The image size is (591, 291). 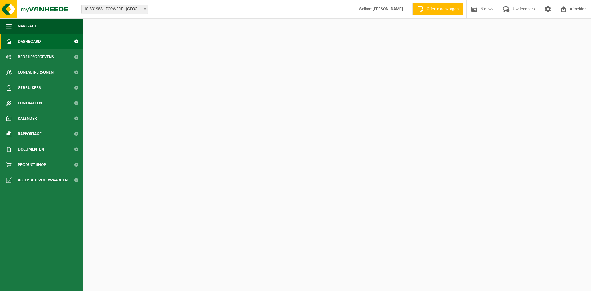 What do you see at coordinates (30, 103) in the screenshot?
I see `span: Contracten` at bounding box center [30, 103].